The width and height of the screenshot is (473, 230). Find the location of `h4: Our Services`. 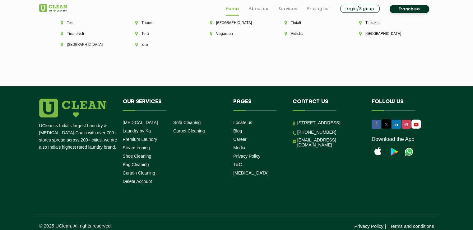

h4: Our Services is located at coordinates (174, 105).